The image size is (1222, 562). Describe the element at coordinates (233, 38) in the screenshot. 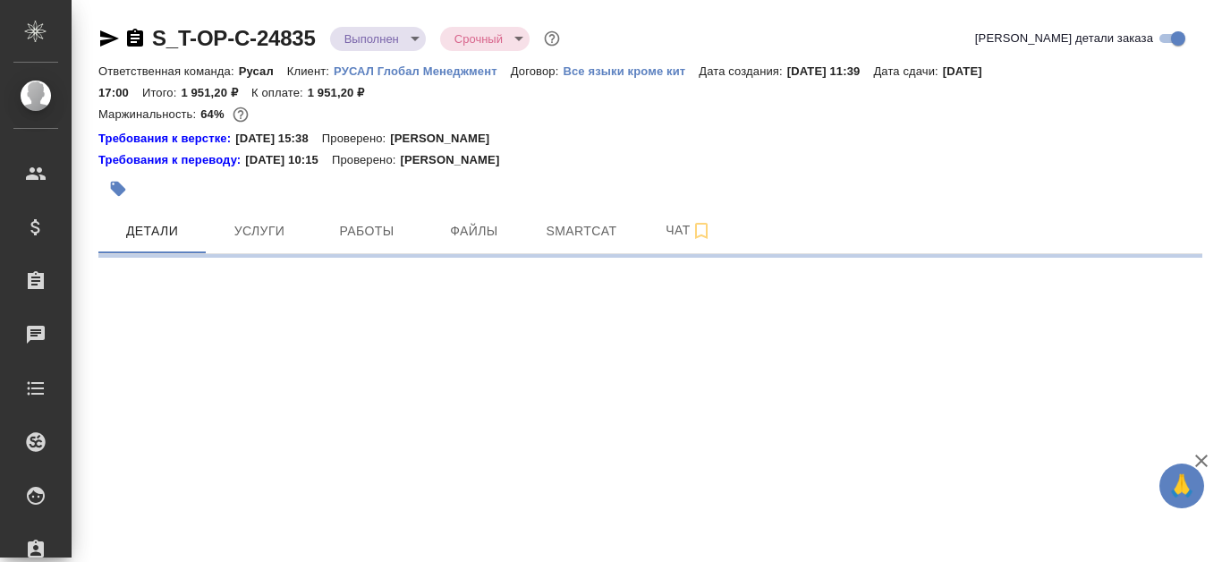

I see `a: S_T-OP-C-24835` at that location.